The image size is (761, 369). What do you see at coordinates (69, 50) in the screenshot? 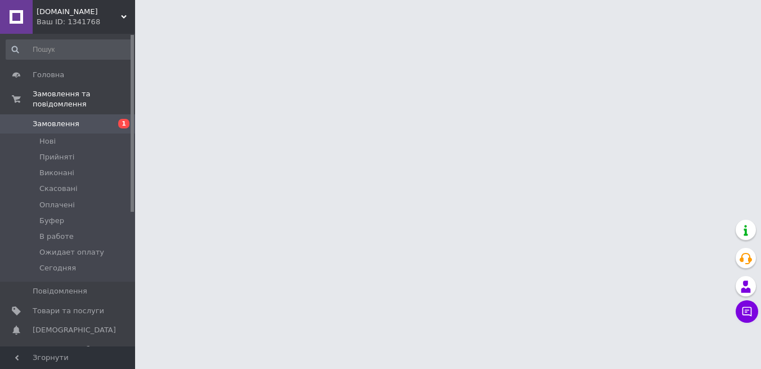
I see `input: Пошук` at bounding box center [69, 50].